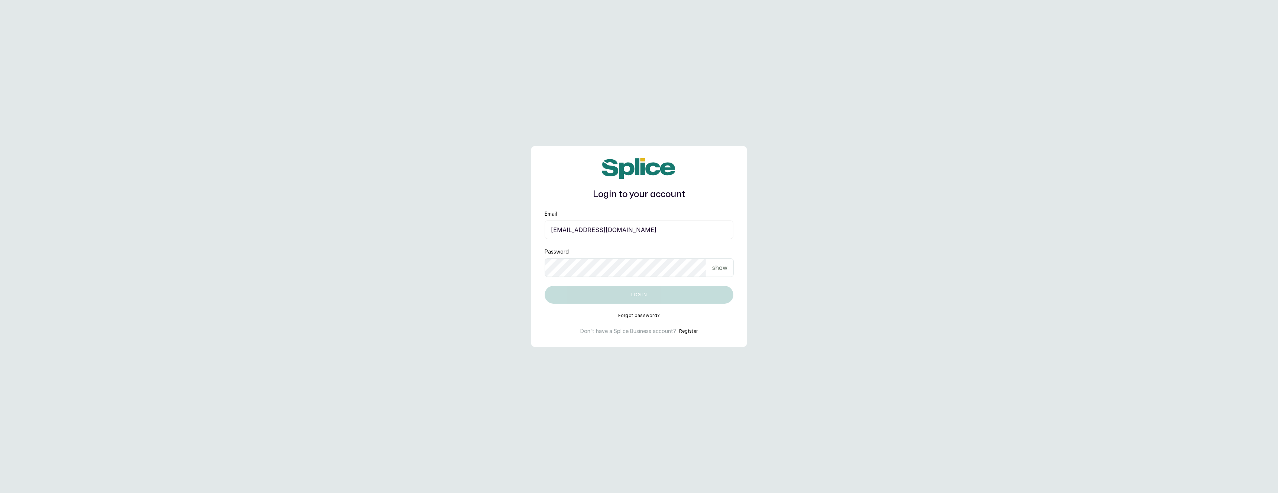 This screenshot has height=493, width=1278. I want to click on button: Forgot password?, so click(639, 316).